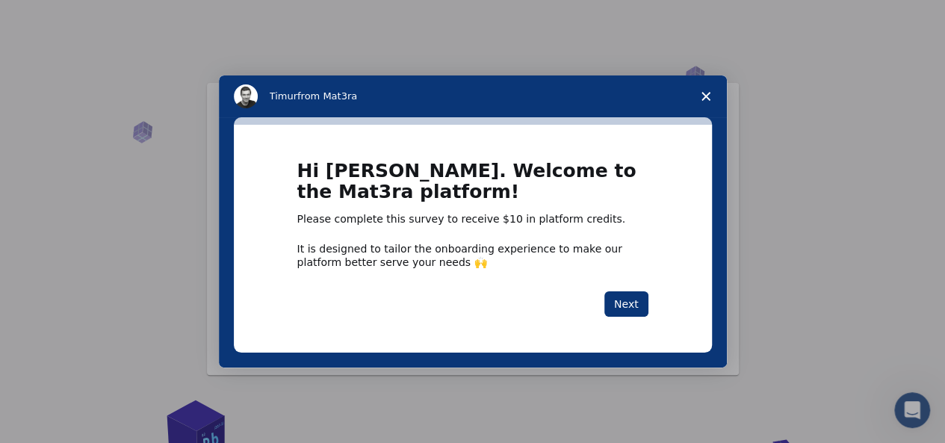 This screenshot has height=443, width=945. What do you see at coordinates (473, 256) in the screenshot?
I see `div: It is designed to tailor the onboarding experience to make our platform better serve your needs 🙌` at bounding box center [473, 256].